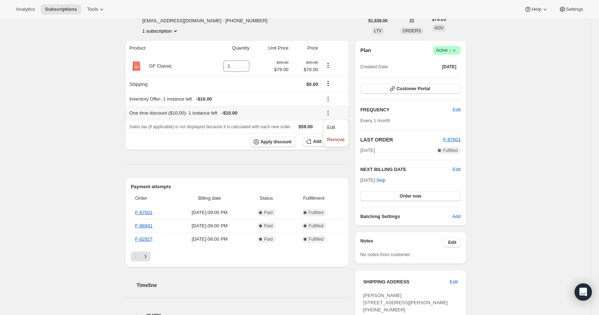 The image size is (599, 315). What do you see at coordinates (152, 198) in the screenshot?
I see `th: Order` at bounding box center [152, 198].